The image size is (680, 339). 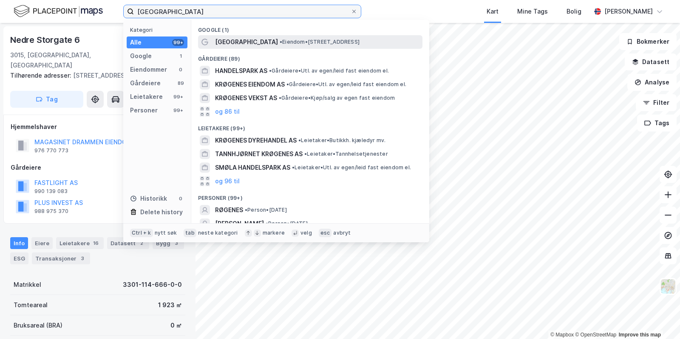 What do you see at coordinates (241, 71) in the screenshot?
I see `span: HANDELSPARK AS` at bounding box center [241, 71].